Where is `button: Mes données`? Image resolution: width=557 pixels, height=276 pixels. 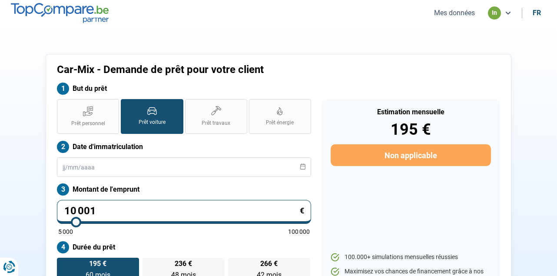
button: Mes données is located at coordinates (454, 13).